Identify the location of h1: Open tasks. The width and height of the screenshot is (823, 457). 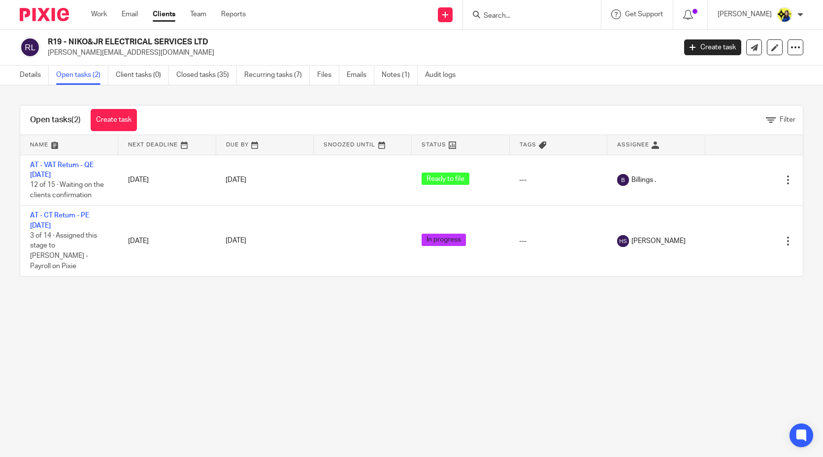
(55, 120).